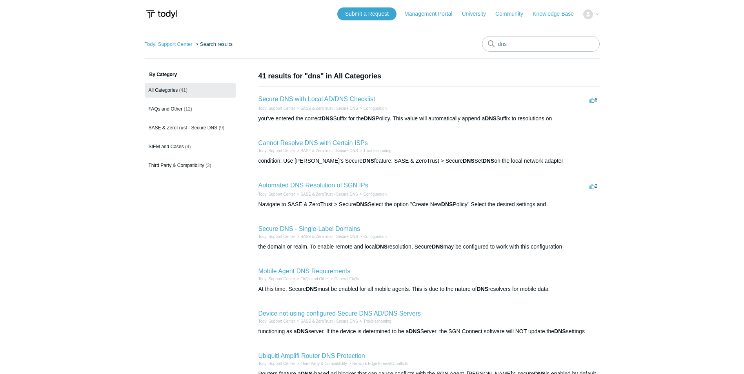 This screenshot has width=744, height=374. I want to click on a: FAQs and Other (12), so click(190, 109).